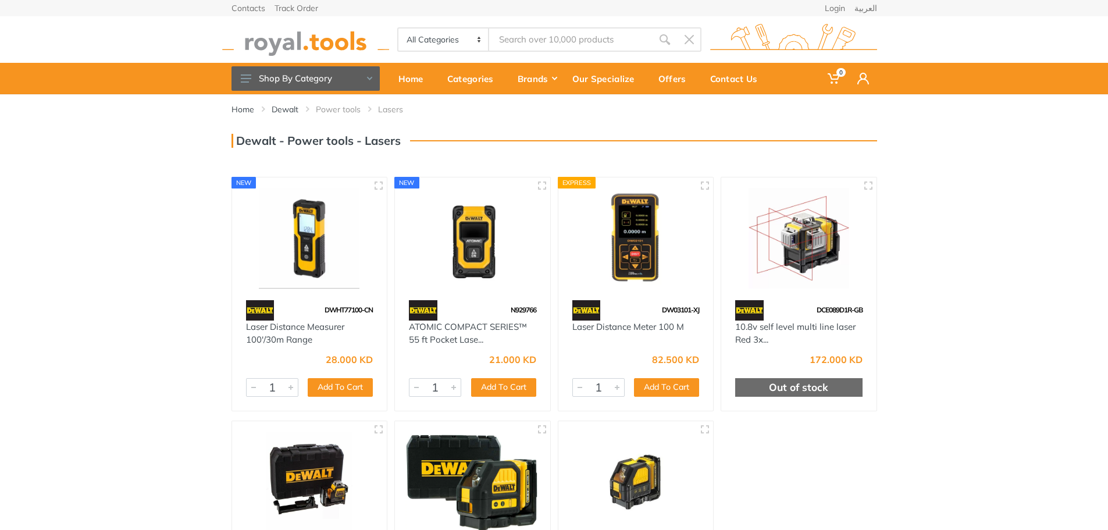 The image size is (1108, 530). I want to click on a: Power tools, so click(338, 109).